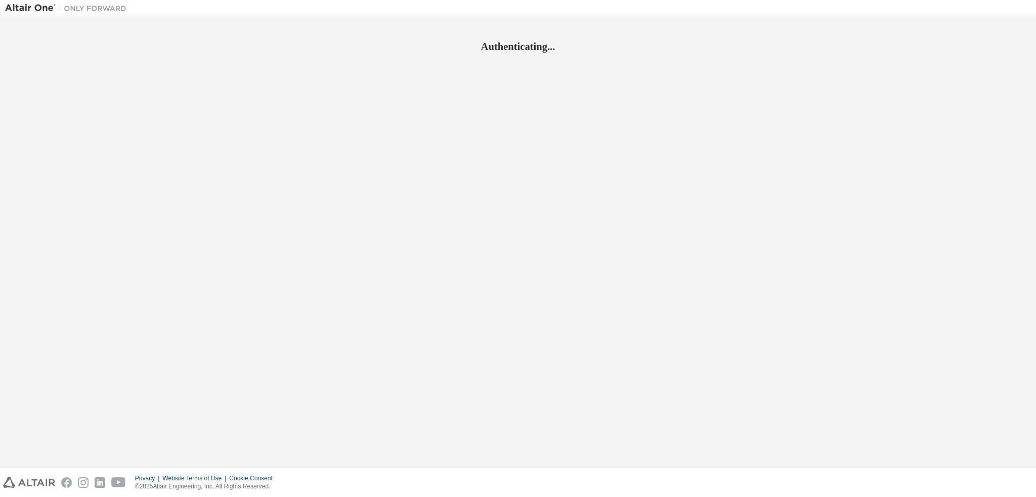 This screenshot has width=1036, height=497. Describe the element at coordinates (118, 483) in the screenshot. I see `img: youtube.svg` at that location.